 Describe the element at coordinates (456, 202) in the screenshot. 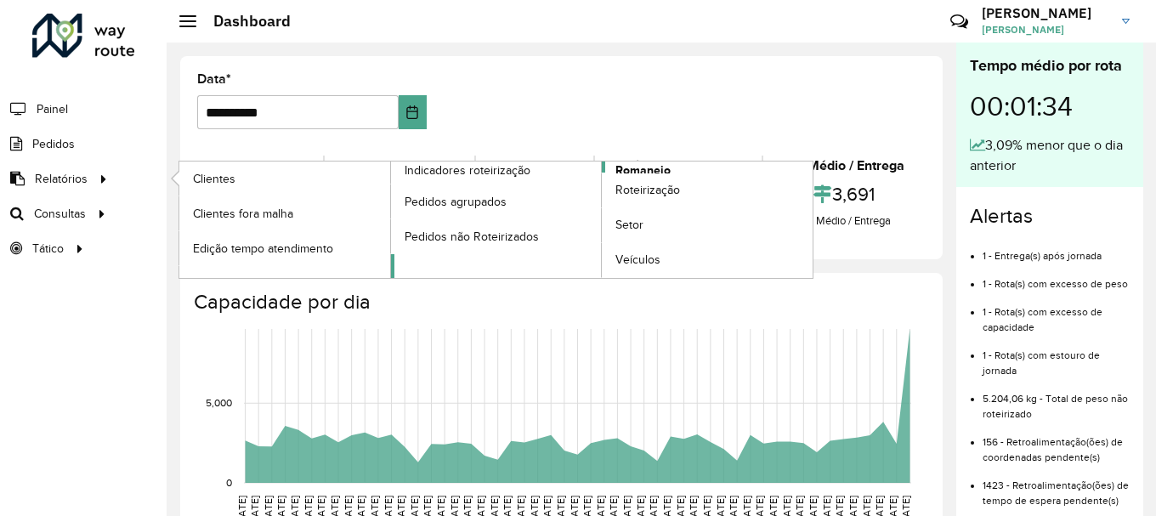

I see `span: Pedidos agrupados` at that location.